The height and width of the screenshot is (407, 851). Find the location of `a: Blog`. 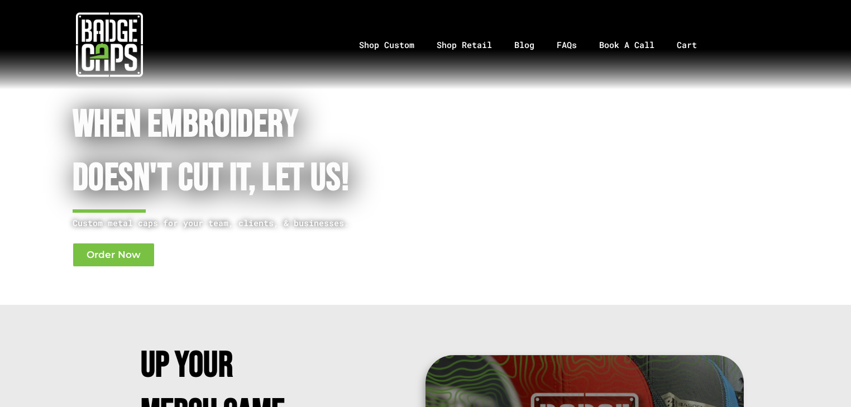

a: Blog is located at coordinates (524, 45).